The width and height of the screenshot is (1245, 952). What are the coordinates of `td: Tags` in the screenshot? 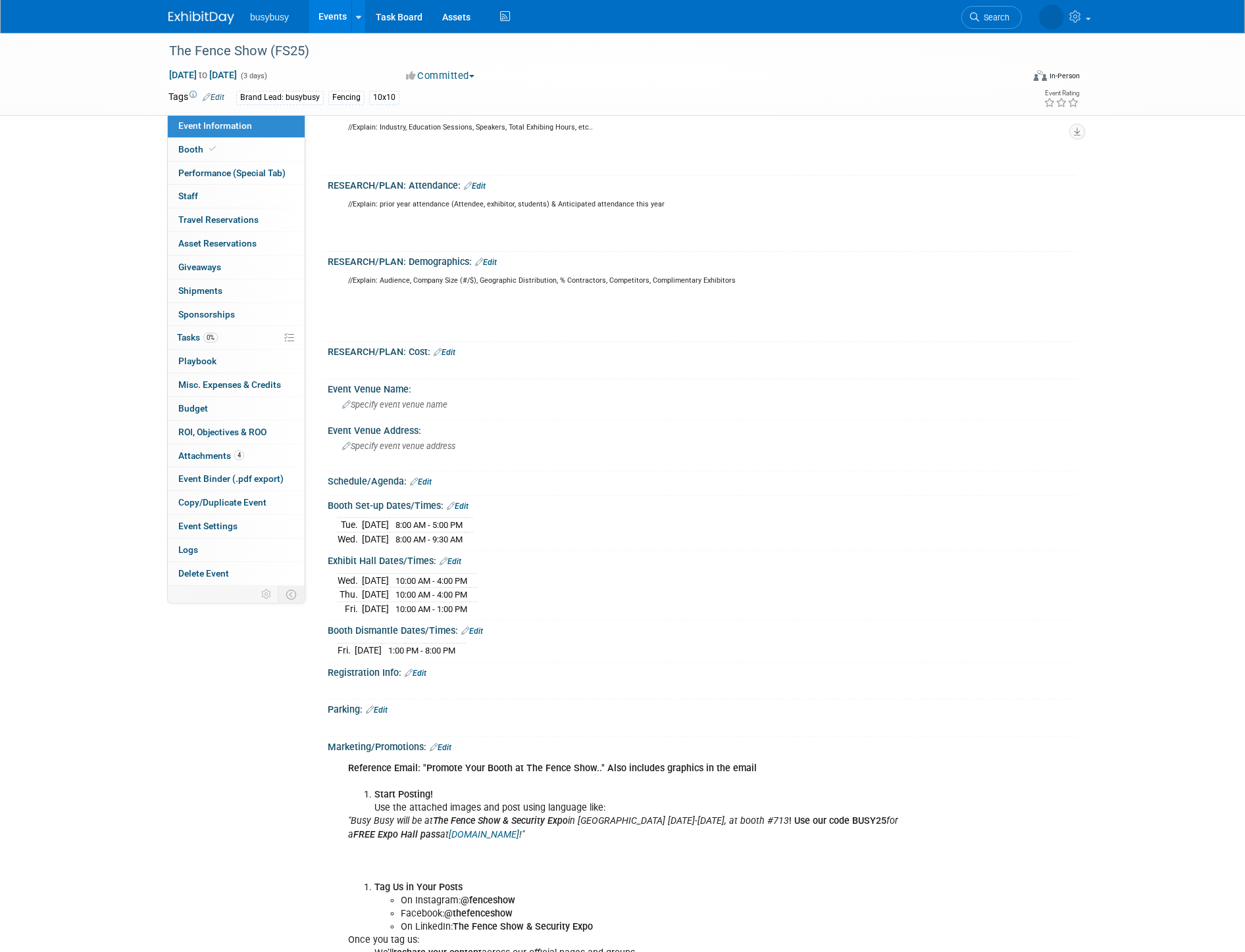 It's located at (196, 97).